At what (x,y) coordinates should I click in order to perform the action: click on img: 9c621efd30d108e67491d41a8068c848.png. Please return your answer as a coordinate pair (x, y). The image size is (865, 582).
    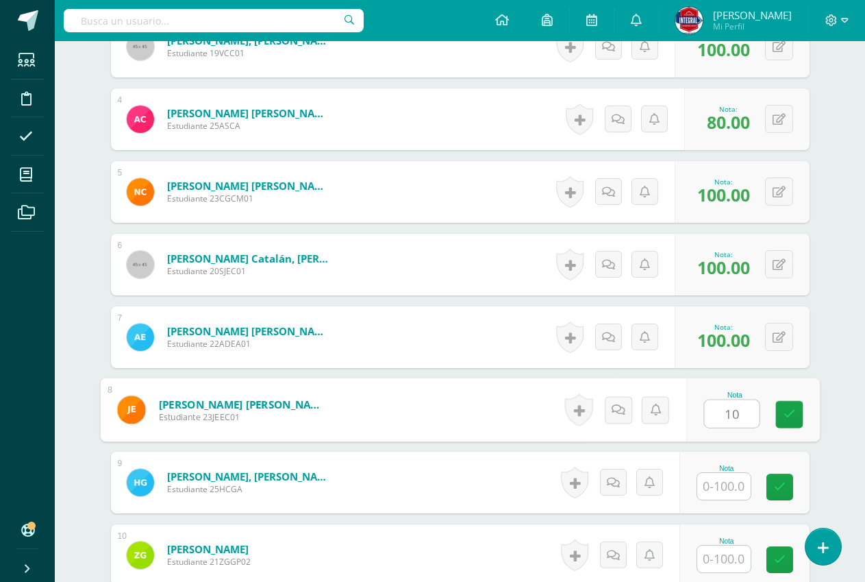
    Looking at the image, I should click on (131, 409).